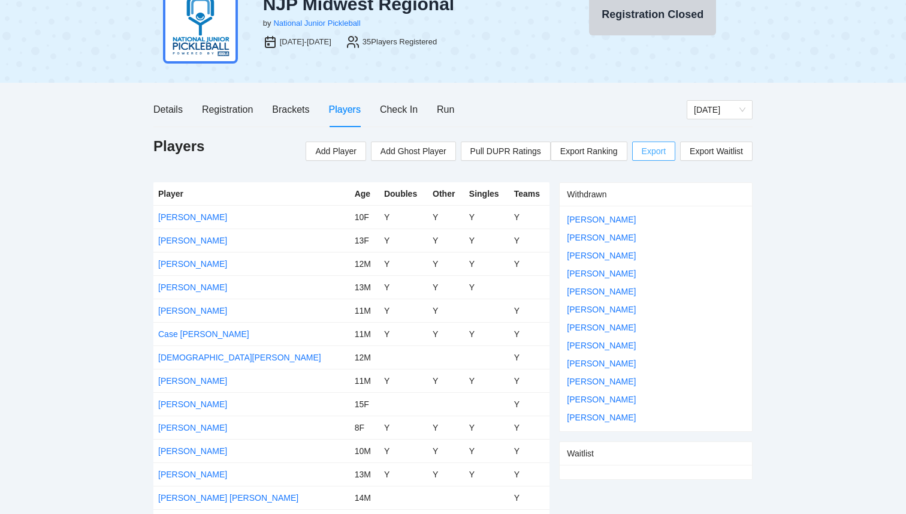 Image resolution: width=906 pixels, height=514 pixels. I want to click on td: 10F, so click(364, 216).